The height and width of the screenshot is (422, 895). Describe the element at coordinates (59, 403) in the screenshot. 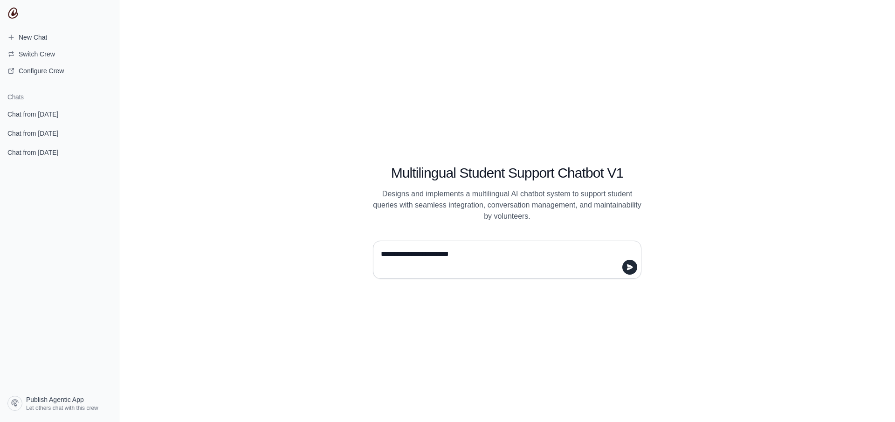

I see `a: Publish Agentic App Let others chat with this crew` at that location.